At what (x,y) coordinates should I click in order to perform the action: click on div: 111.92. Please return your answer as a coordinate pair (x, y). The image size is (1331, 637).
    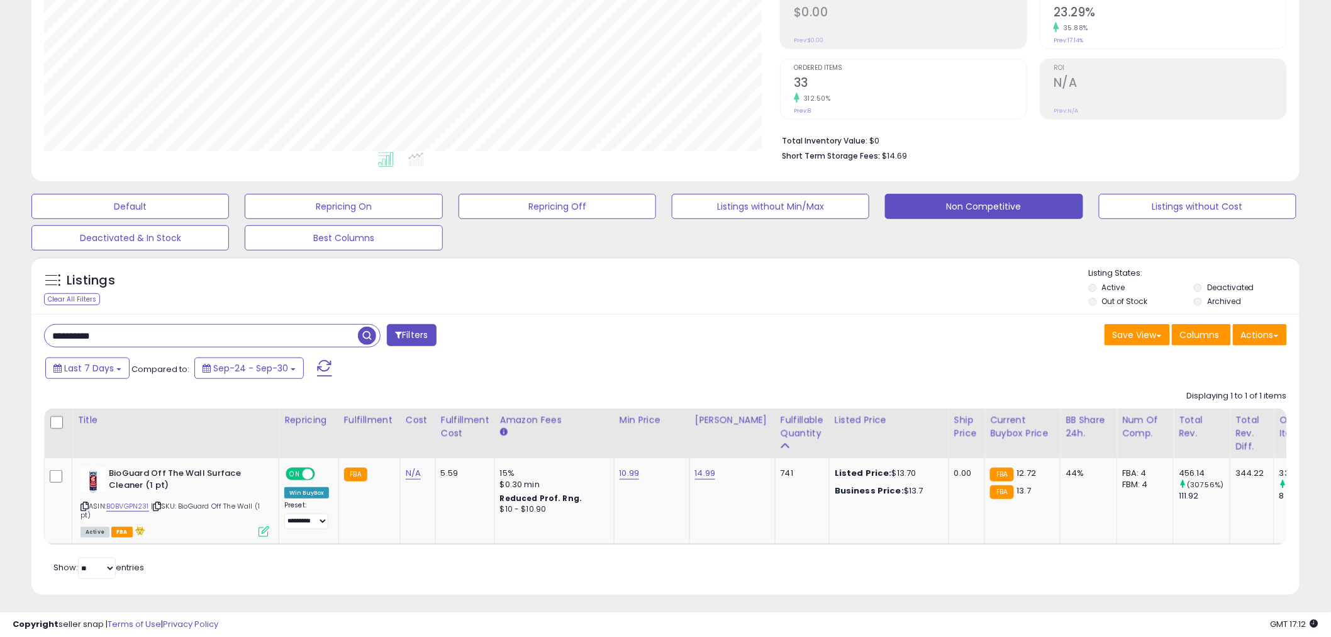
    Looking at the image, I should click on (1204, 496).